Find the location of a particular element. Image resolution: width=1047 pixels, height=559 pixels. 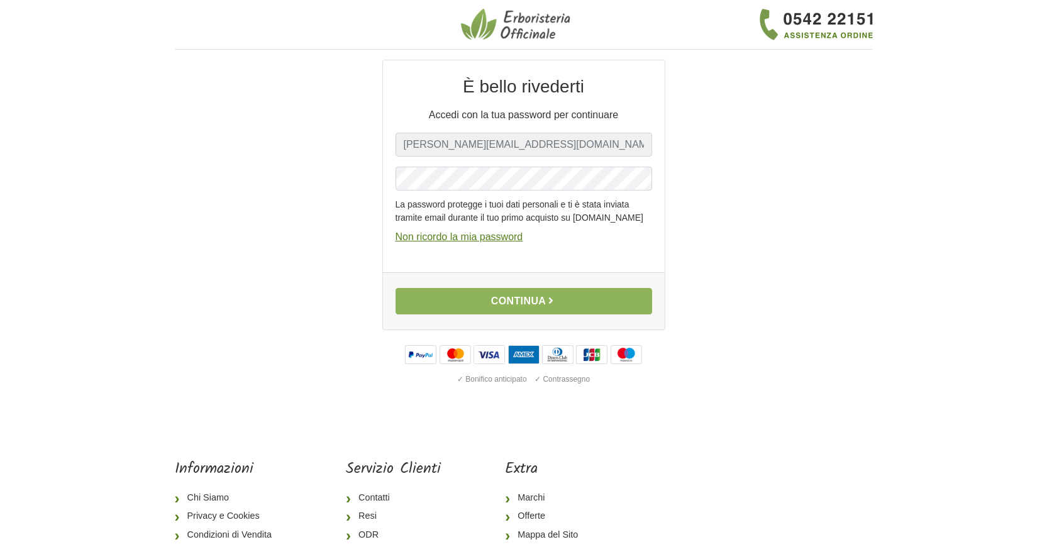

div: ✓ Contrassegno is located at coordinates (562, 379).